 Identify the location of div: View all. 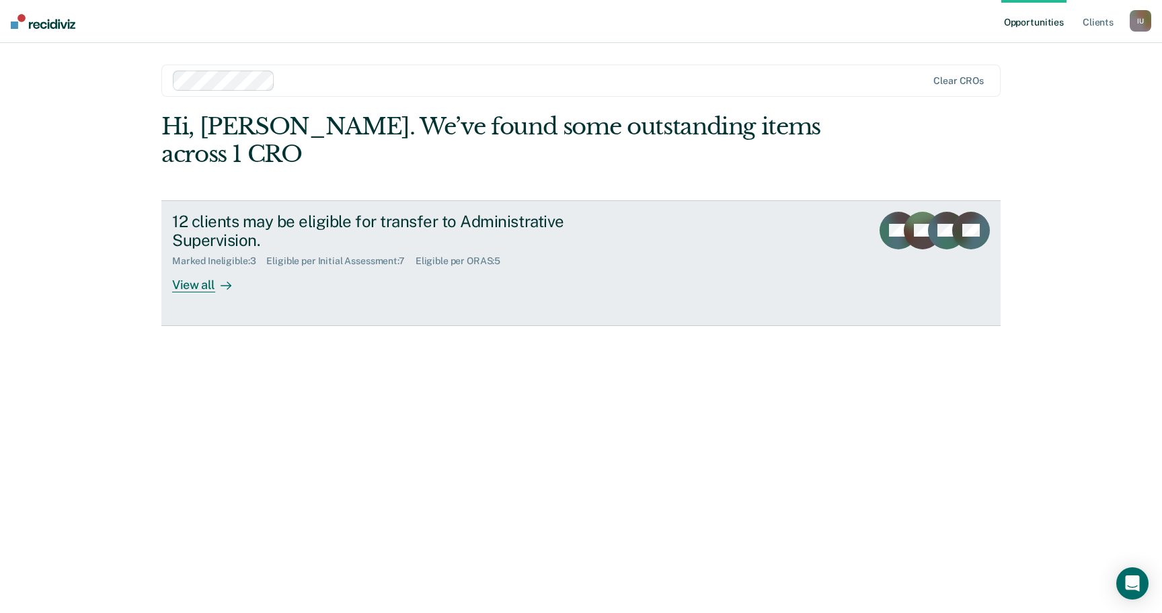
(210, 280).